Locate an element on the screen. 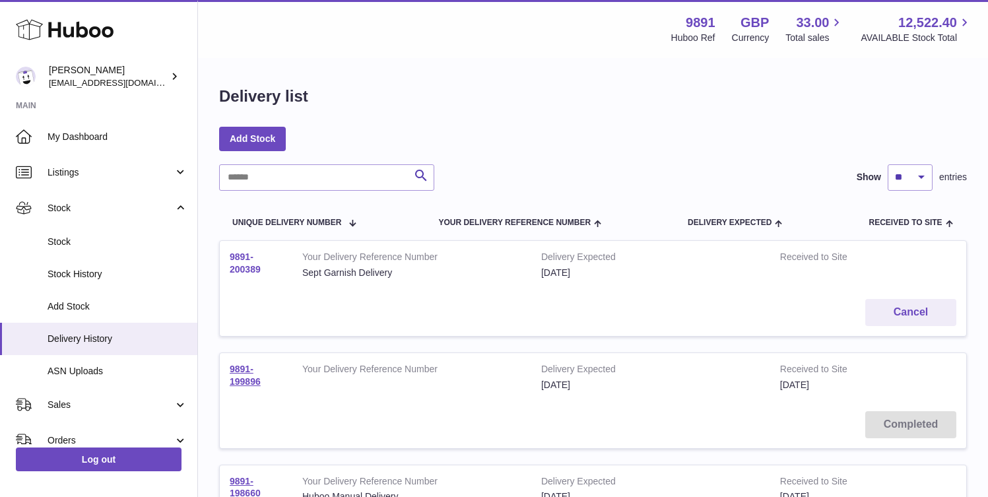 The image size is (988, 497). span: Unique Delivery Number is located at coordinates (286, 222).